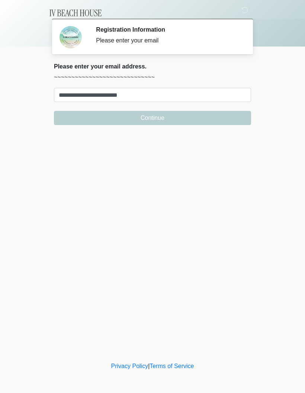  Describe the element at coordinates (71, 37) in the screenshot. I see `img: Agent Avatar` at that location.